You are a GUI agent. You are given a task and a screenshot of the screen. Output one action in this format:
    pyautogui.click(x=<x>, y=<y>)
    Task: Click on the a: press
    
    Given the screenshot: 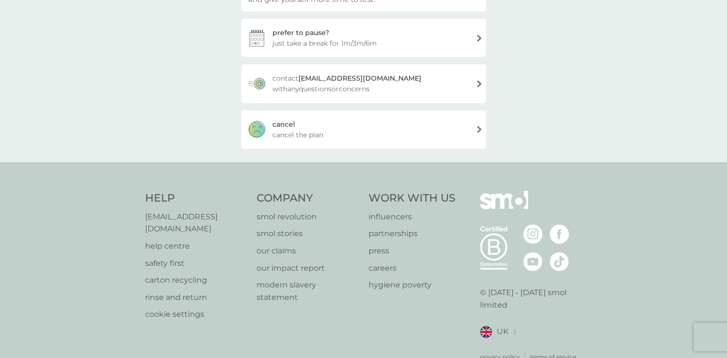 What is the action you would take?
    pyautogui.click(x=412, y=251)
    